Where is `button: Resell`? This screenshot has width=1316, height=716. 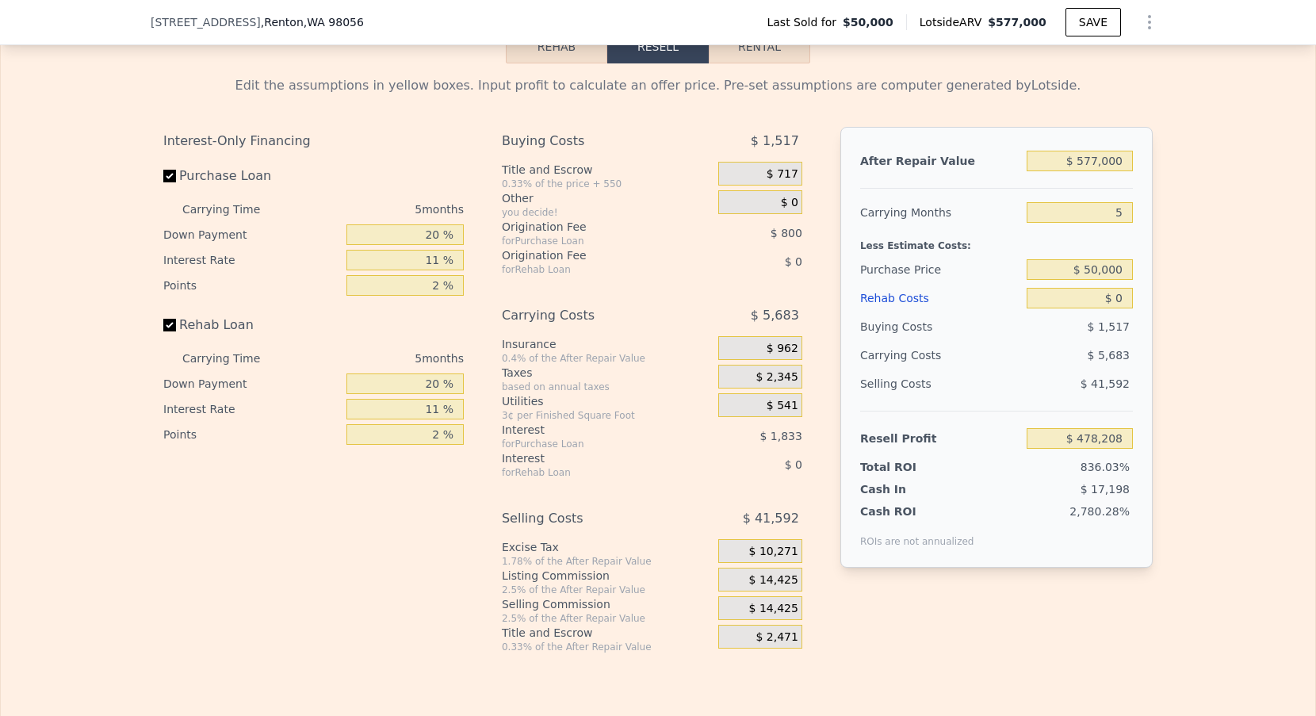
button: Resell is located at coordinates (658, 47).